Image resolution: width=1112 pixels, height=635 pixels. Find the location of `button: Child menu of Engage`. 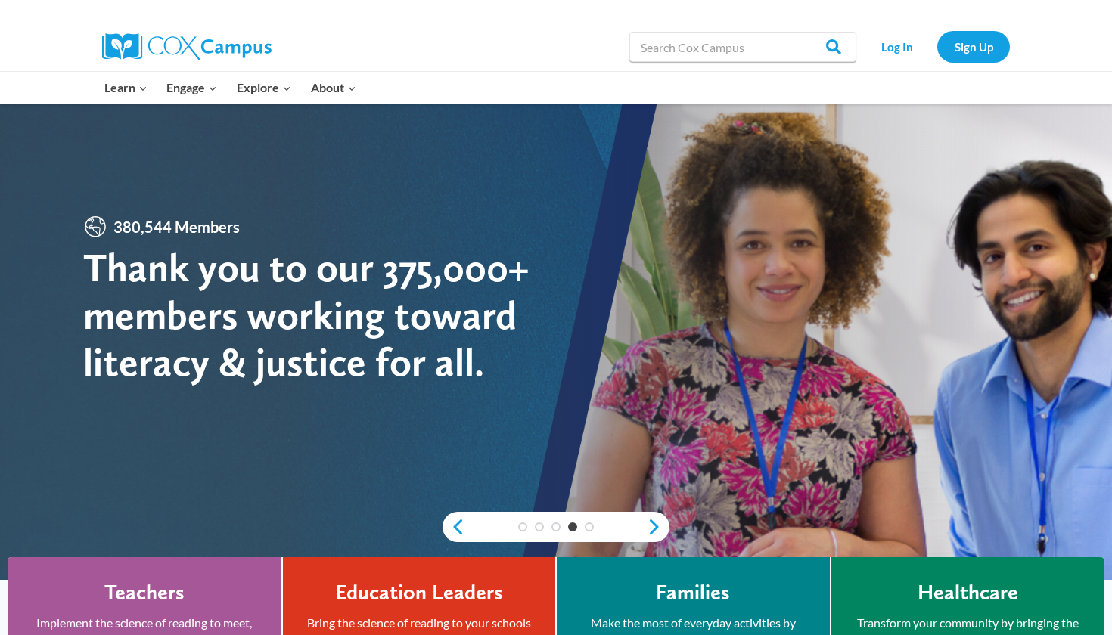

button: Child menu of Engage is located at coordinates (192, 88).